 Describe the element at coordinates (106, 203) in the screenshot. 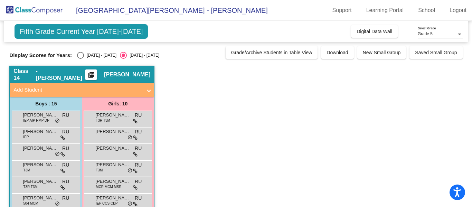

I see `span: IEP CCS CBP` at that location.